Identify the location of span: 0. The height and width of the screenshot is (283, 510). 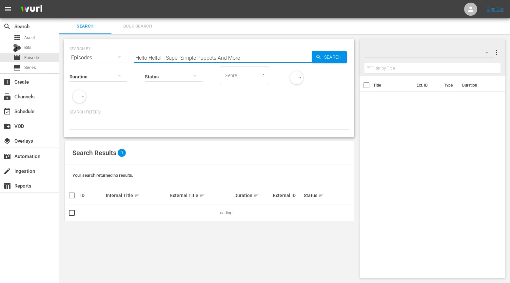
(122, 153).